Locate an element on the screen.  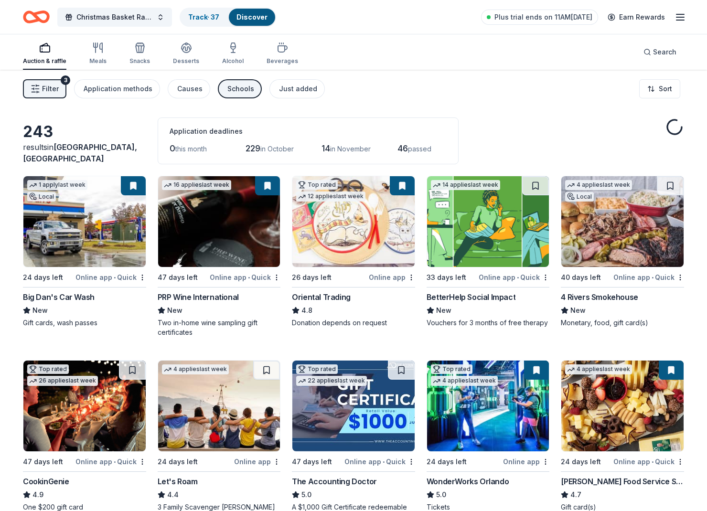
img: Image for PRP Wine International is located at coordinates (219, 222).